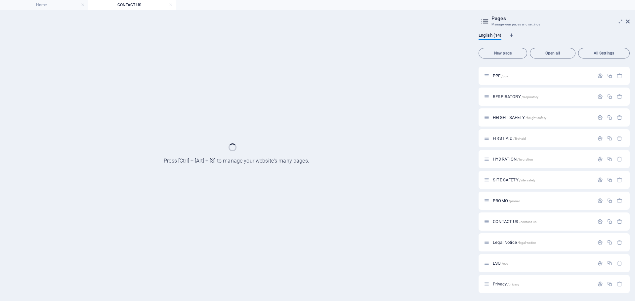 The image size is (635, 301). I want to click on span: /ppe, so click(505, 76).